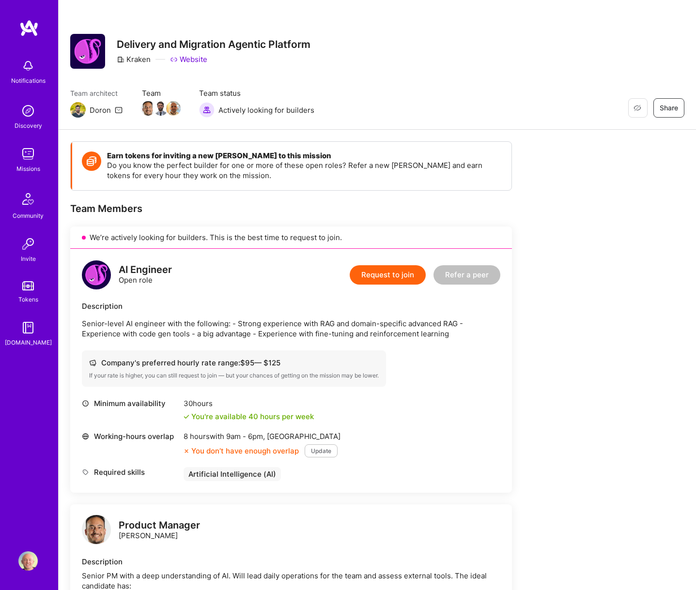  I want to click on div: Open role, so click(145, 275).